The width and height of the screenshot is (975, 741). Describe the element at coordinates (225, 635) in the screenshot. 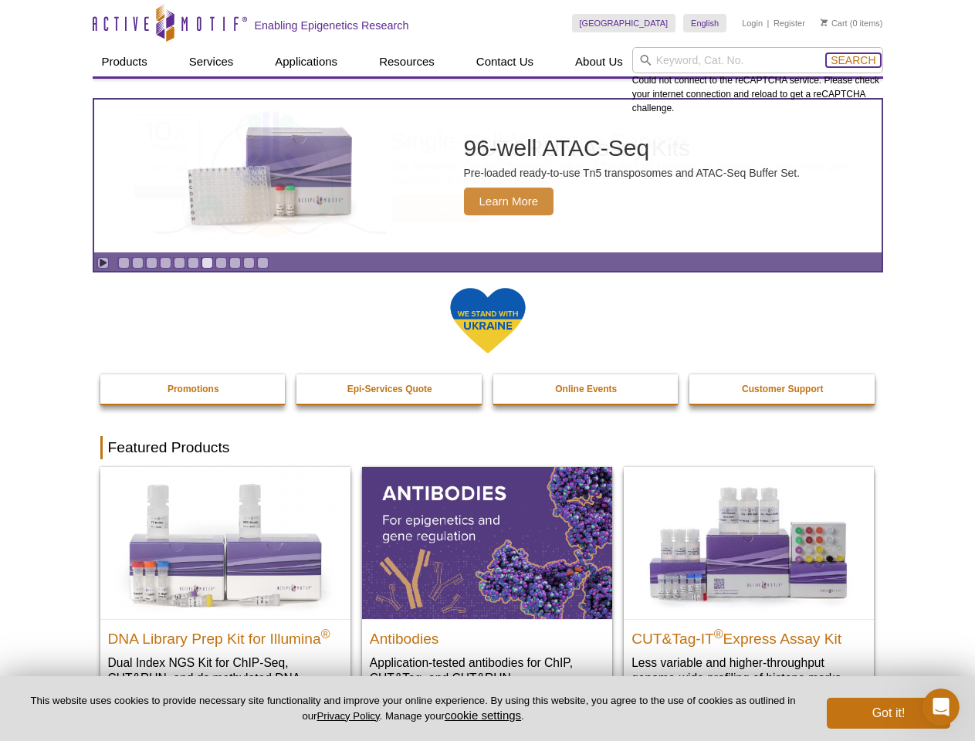

I see `h2: DNA Library Prep Kit for Illumina` at that location.